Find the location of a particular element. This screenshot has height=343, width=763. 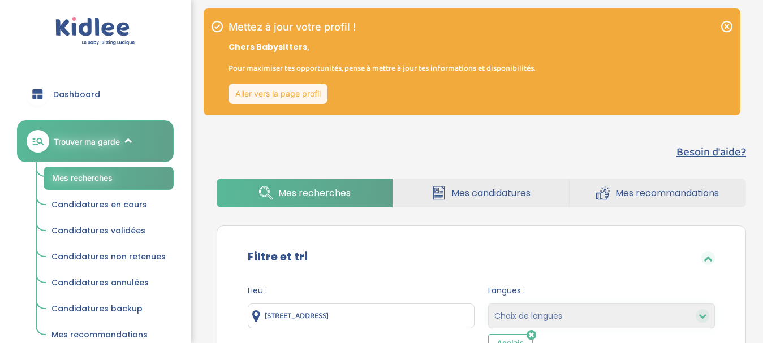

a: Candidatures backup is located at coordinates (109, 309).